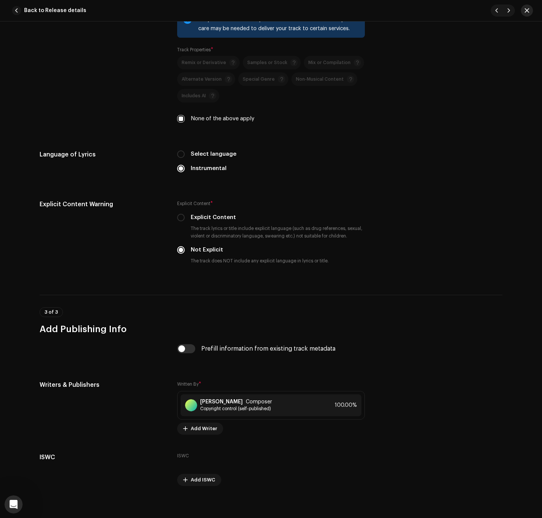  I want to click on button: Upload attachment, so click(15, 250).